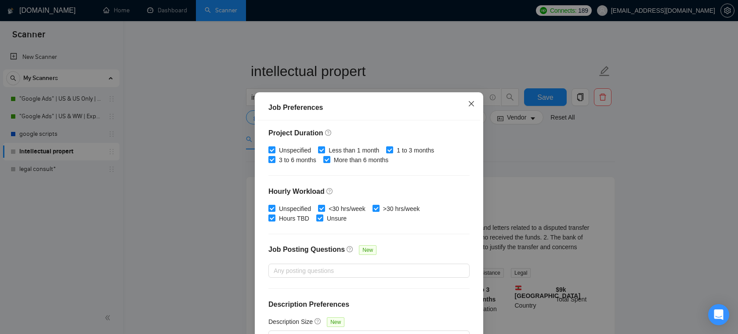 The width and height of the screenshot is (738, 334). What do you see at coordinates (415, 150) in the screenshot?
I see `span: 1 to 3 months` at bounding box center [415, 150].